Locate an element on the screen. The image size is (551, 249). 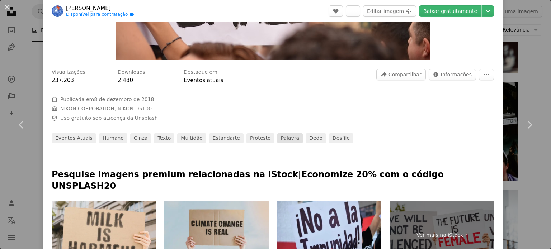
a: Baixar gratuitamente is located at coordinates (450, 11).